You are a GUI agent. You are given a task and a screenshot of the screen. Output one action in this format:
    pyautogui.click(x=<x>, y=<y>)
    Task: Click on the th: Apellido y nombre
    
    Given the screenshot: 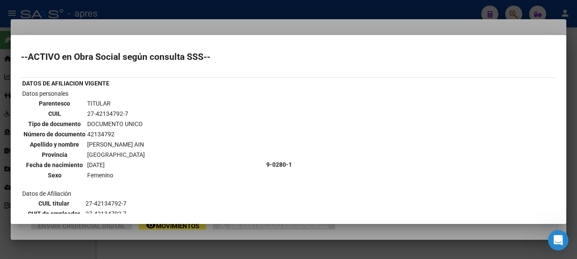 What is the action you would take?
    pyautogui.click(x=54, y=145)
    